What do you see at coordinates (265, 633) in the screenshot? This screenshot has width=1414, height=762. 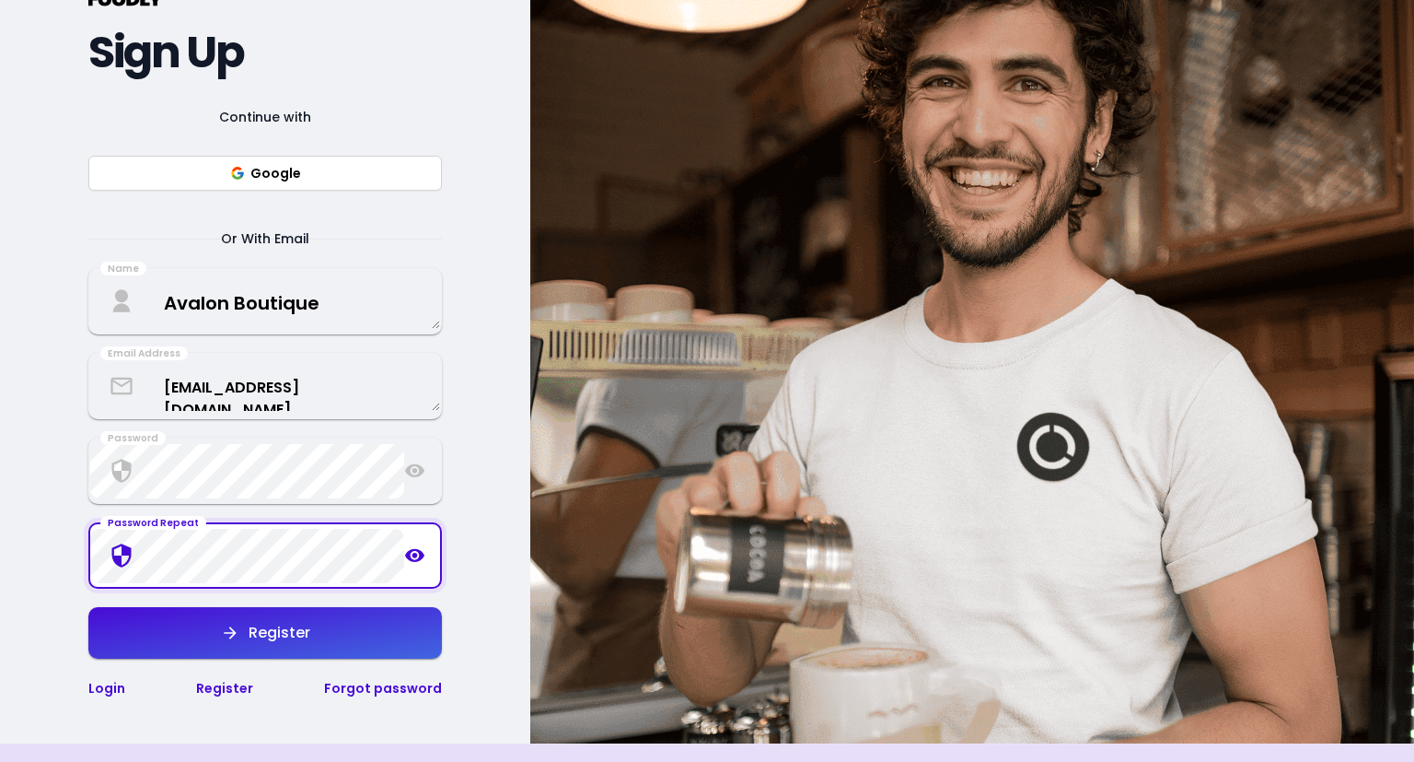 I see `button: Register` at bounding box center [265, 633].